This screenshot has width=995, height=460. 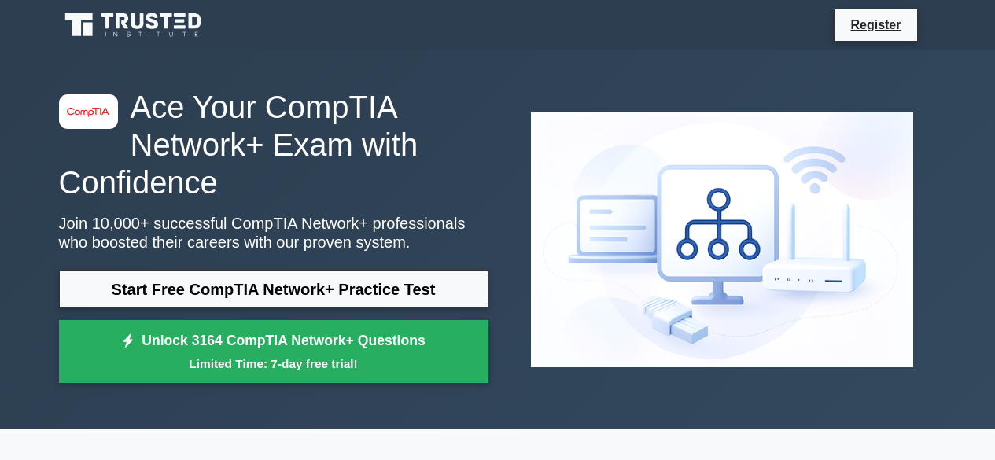 What do you see at coordinates (274, 145) in the screenshot?
I see `h1: Ace Your CompTIA Network+ Exam with Confidence` at bounding box center [274, 145].